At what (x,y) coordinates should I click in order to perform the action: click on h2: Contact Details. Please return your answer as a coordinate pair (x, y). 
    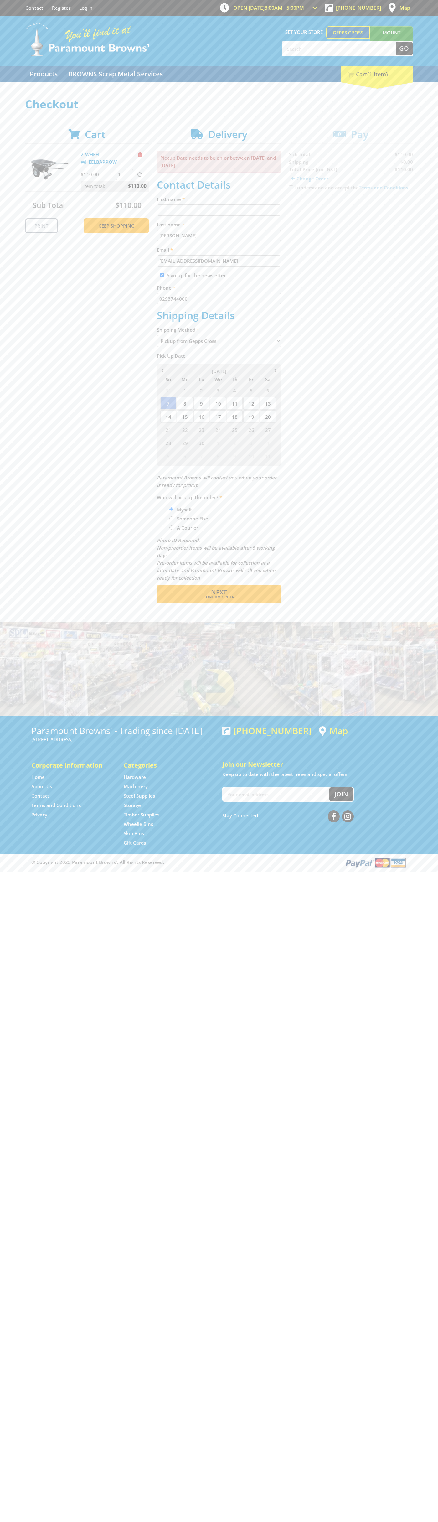
    Looking at the image, I should click on (219, 185).